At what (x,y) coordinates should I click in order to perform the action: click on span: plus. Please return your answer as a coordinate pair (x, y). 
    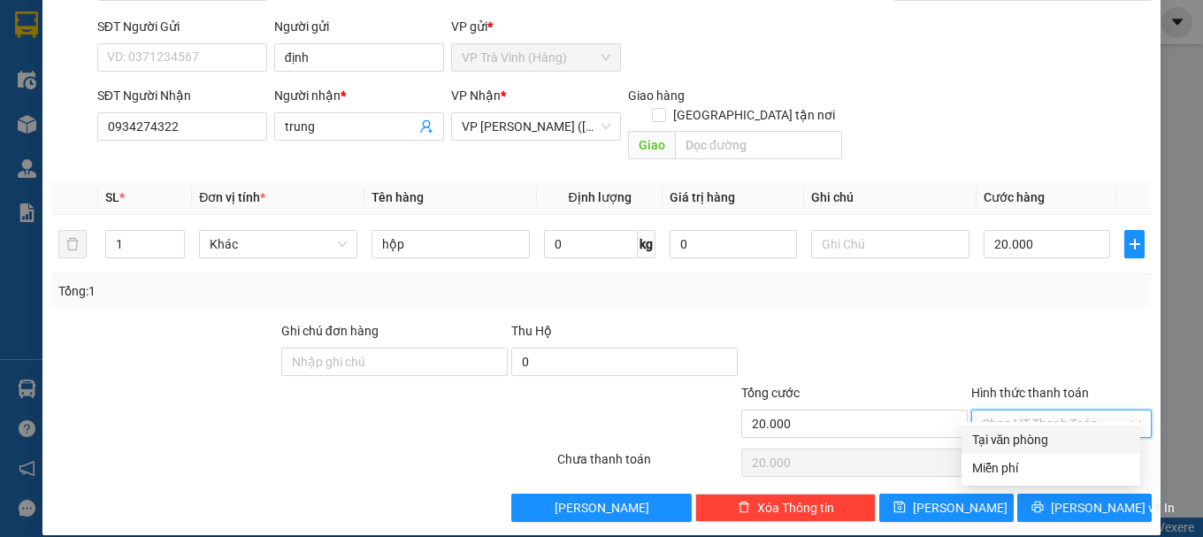
    Looking at the image, I should click on (1134, 244).